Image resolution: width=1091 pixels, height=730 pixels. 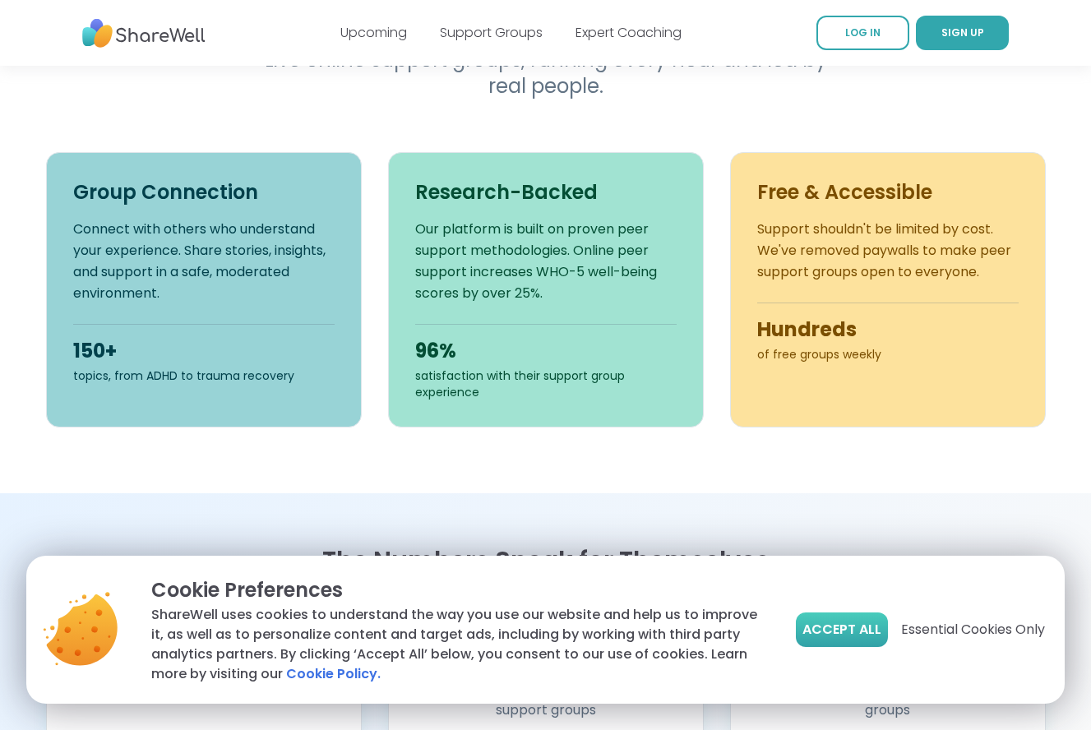 What do you see at coordinates (460, 644) in the screenshot?
I see `p: ShareWell uses cookies to understand the way you use our website and help us to improve it, as we...` at bounding box center [460, 644].